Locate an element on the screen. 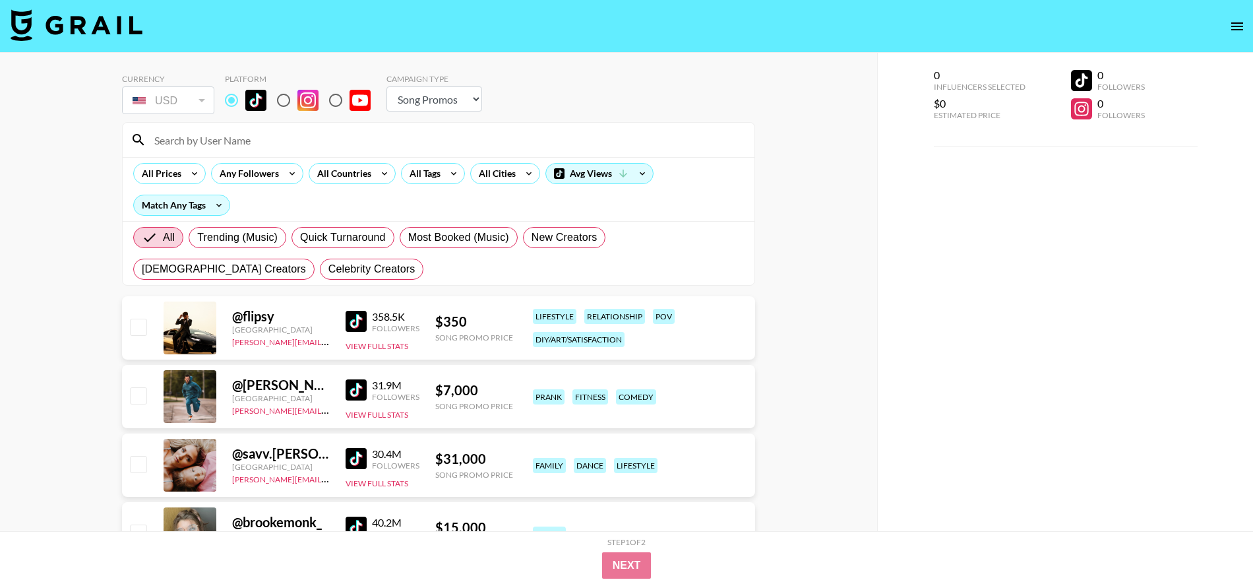  span: Celebrity Creators is located at coordinates (372, 269).